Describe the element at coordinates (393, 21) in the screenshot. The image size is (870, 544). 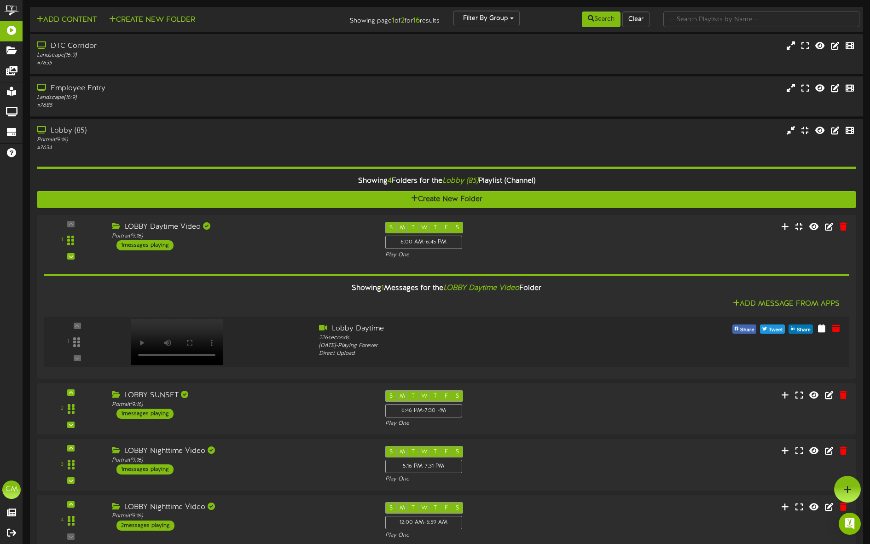
I see `strong: 1` at that location.